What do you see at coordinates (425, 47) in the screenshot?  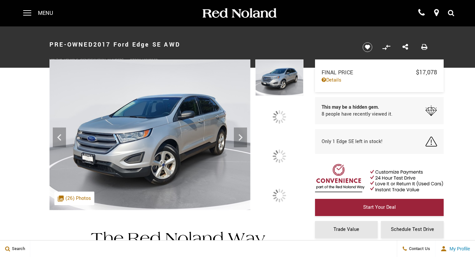 I see `a: Print this Pre-Owned 2017 Ford Edge SE AWD` at bounding box center [425, 47].